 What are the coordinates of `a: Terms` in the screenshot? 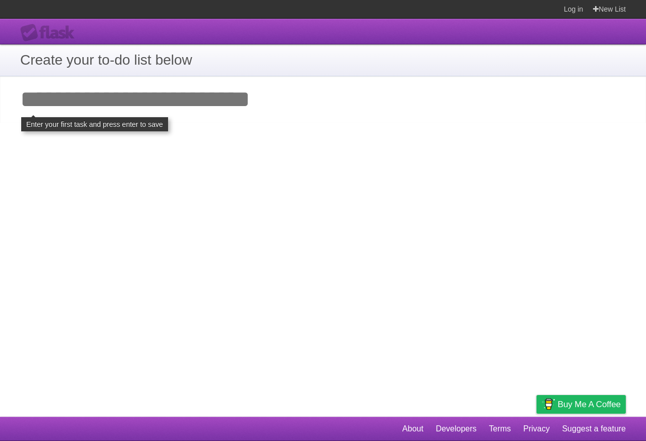 It's located at (500, 429).